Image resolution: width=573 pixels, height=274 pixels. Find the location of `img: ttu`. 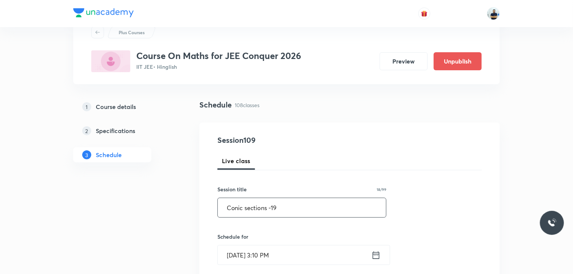

img: ttu is located at coordinates (552, 223).